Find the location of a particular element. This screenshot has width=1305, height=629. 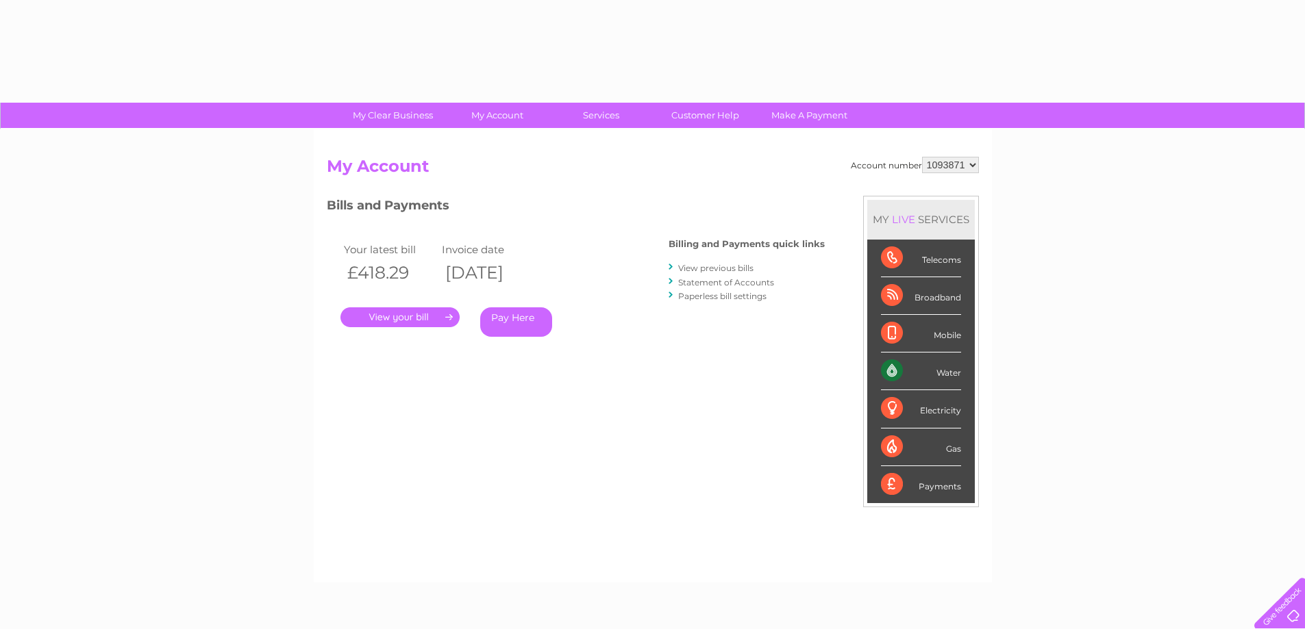

a: My Account is located at coordinates (497, 115).